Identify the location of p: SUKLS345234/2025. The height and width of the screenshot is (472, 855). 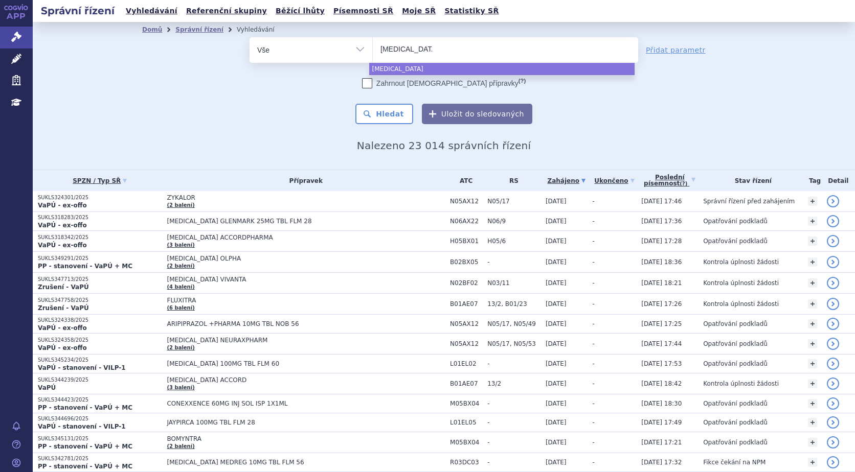
(100, 360).